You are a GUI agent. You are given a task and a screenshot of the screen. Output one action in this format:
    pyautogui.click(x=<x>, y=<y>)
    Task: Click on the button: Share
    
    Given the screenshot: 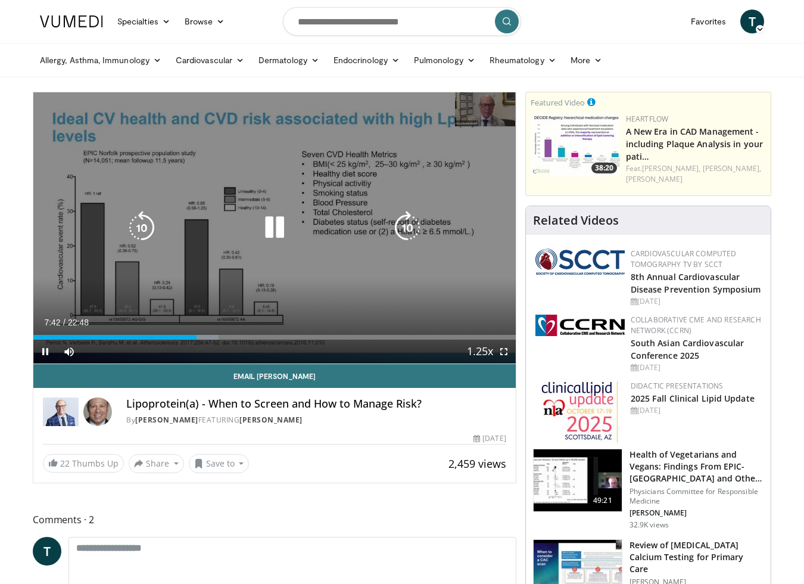 What is the action you would take?
    pyautogui.click(x=156, y=463)
    